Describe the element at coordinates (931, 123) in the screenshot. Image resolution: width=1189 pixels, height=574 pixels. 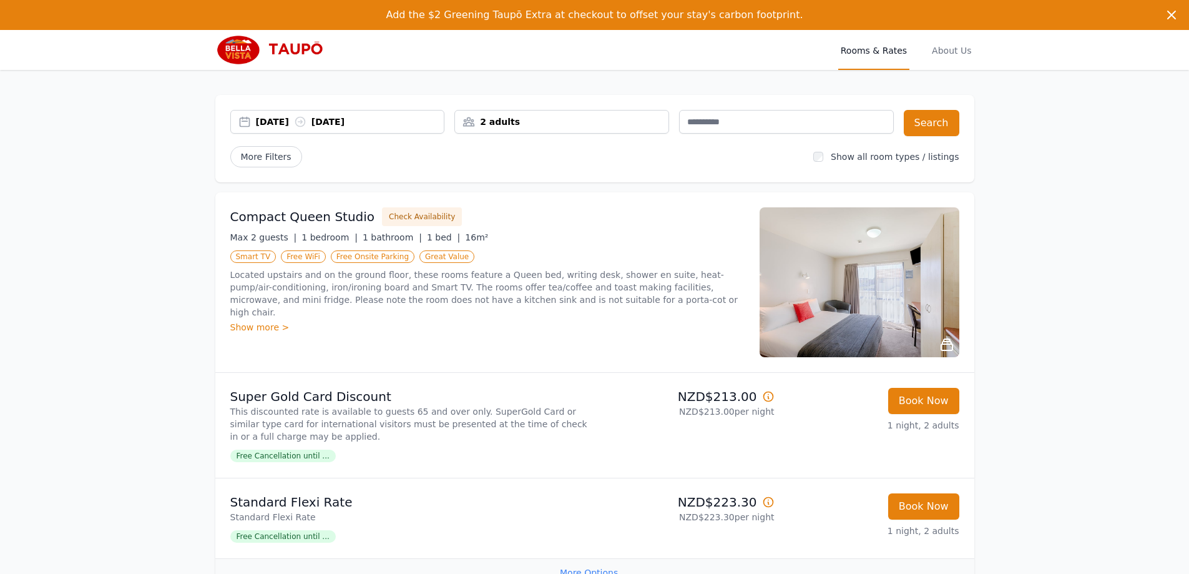
I see `button: Search` at that location.